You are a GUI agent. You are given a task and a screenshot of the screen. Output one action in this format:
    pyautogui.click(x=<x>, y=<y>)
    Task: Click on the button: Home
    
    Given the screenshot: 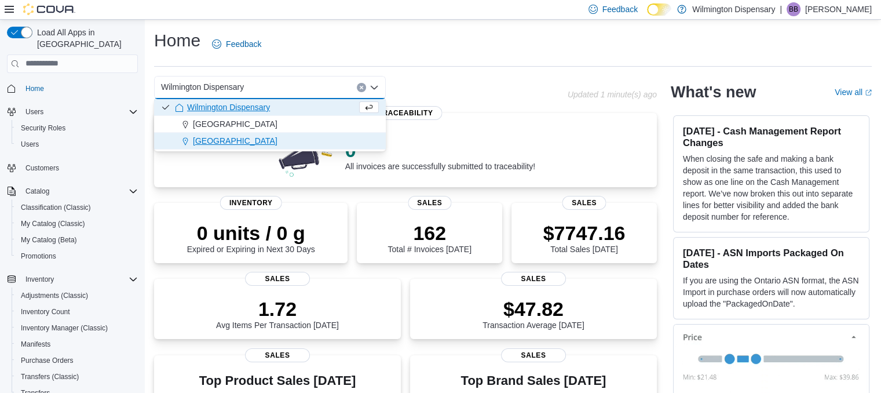 What is the action you would take?
    pyautogui.click(x=72, y=88)
    